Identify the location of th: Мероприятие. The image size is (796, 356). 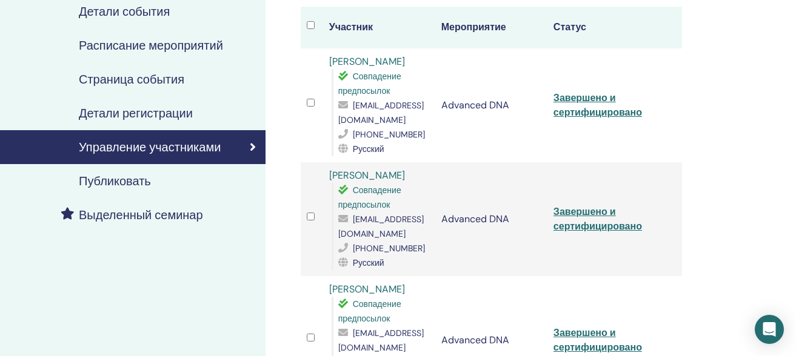
(491, 27).